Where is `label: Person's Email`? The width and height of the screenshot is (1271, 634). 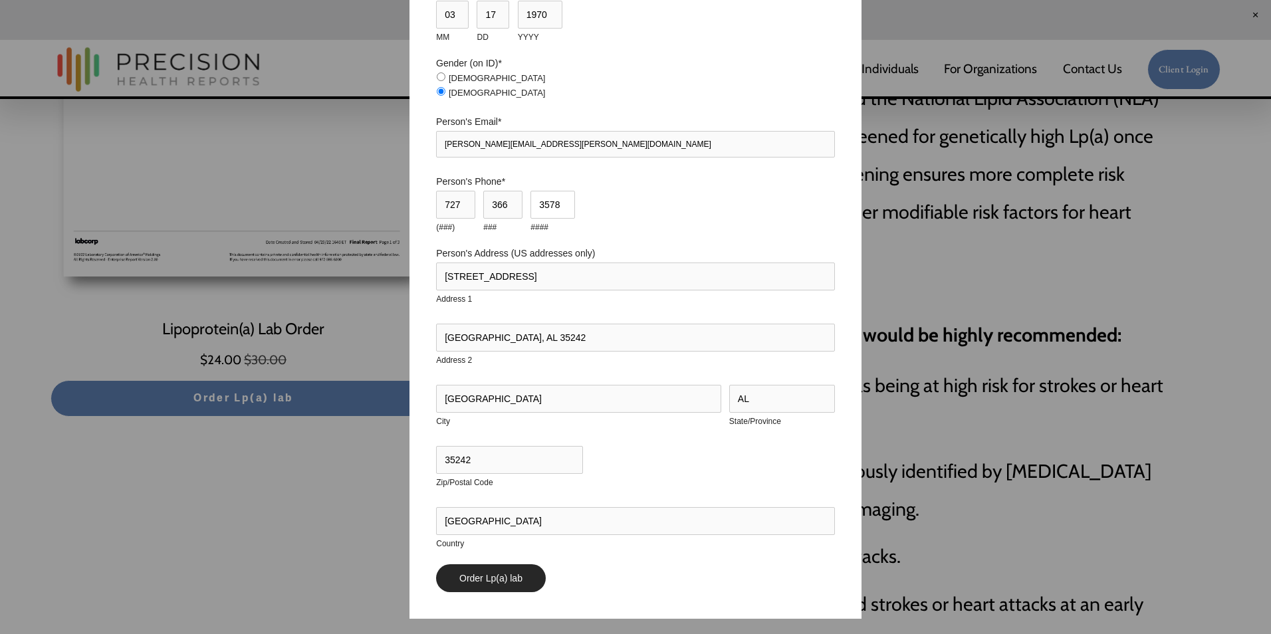
label: Person's Email is located at coordinates (635, 122).